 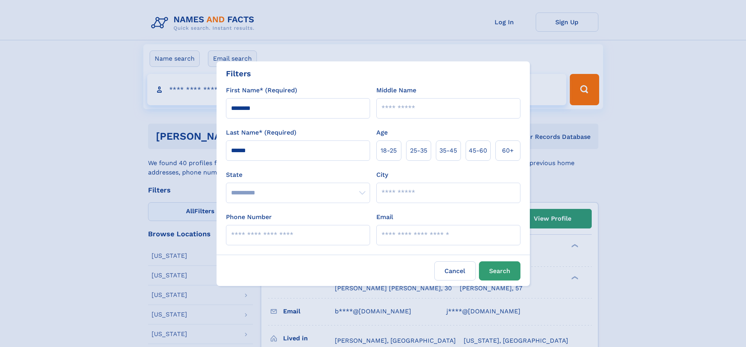 What do you see at coordinates (388, 151) in the screenshot?
I see `span: 18‑25` at bounding box center [388, 151].